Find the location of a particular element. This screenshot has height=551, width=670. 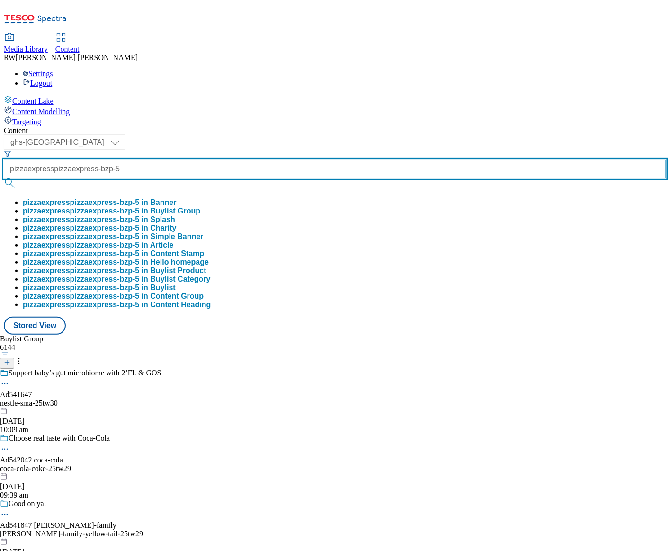

button: pizzaexpresspizzaexpress-bzp-5 in Splash is located at coordinates (99, 220).